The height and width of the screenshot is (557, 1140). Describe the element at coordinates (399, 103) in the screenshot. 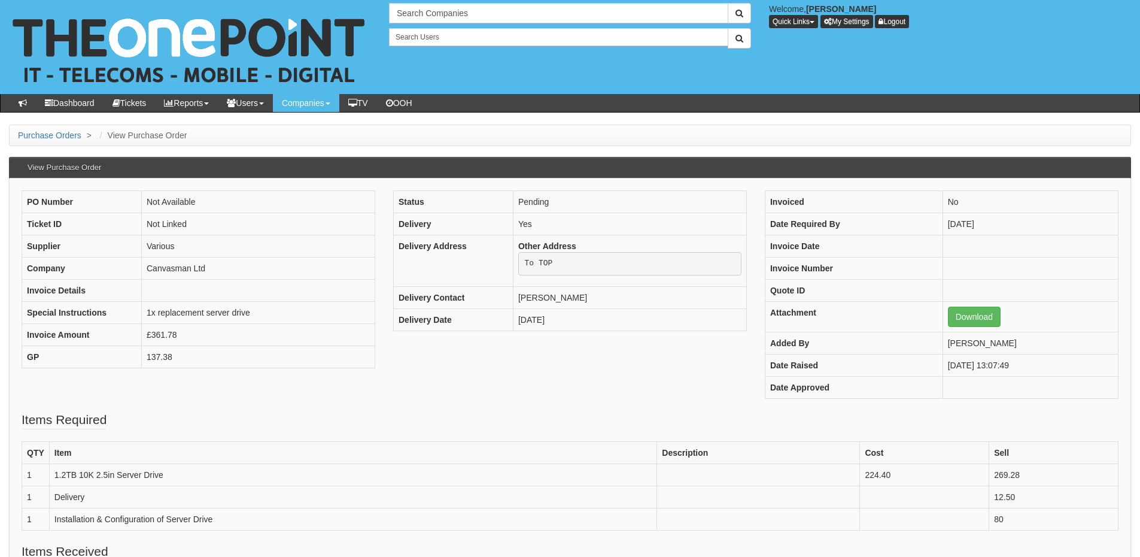

I see `a: OOH` at that location.